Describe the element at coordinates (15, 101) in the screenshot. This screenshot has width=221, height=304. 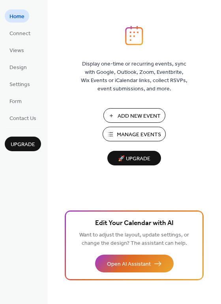
I see `a: Form` at that location.